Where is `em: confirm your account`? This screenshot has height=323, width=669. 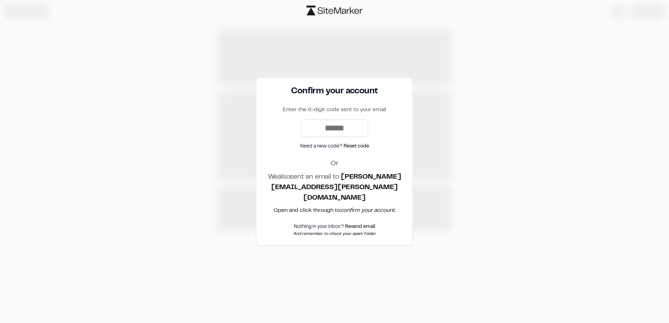
em: confirm your account is located at coordinates (367, 211).